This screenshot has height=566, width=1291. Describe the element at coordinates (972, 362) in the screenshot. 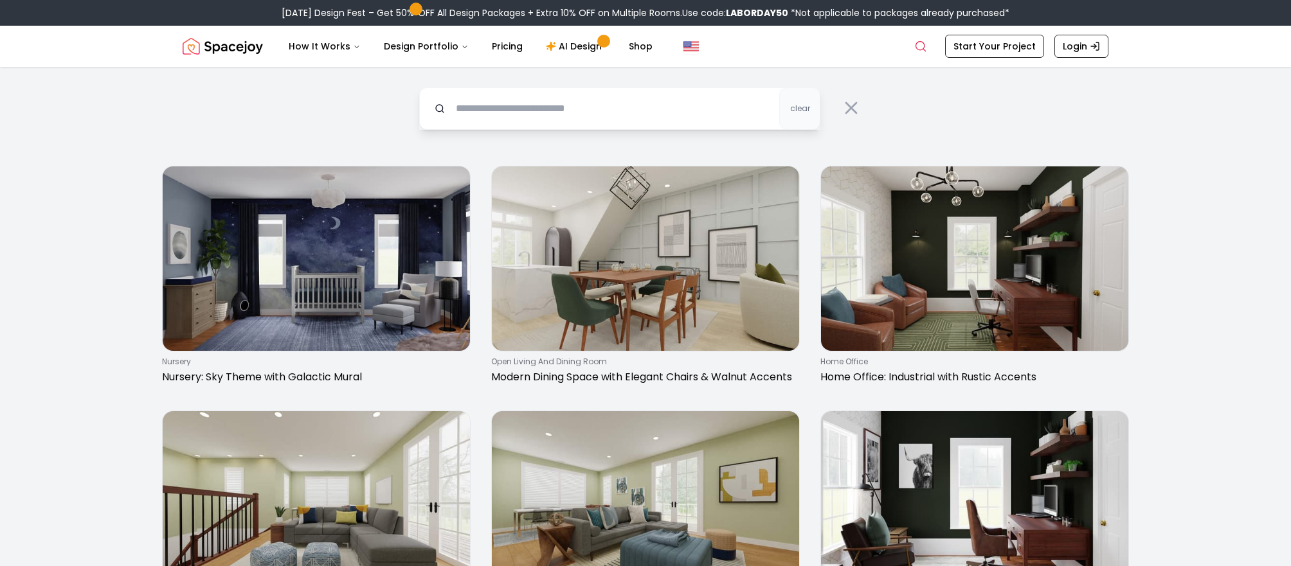

I see `p: home office` at that location.